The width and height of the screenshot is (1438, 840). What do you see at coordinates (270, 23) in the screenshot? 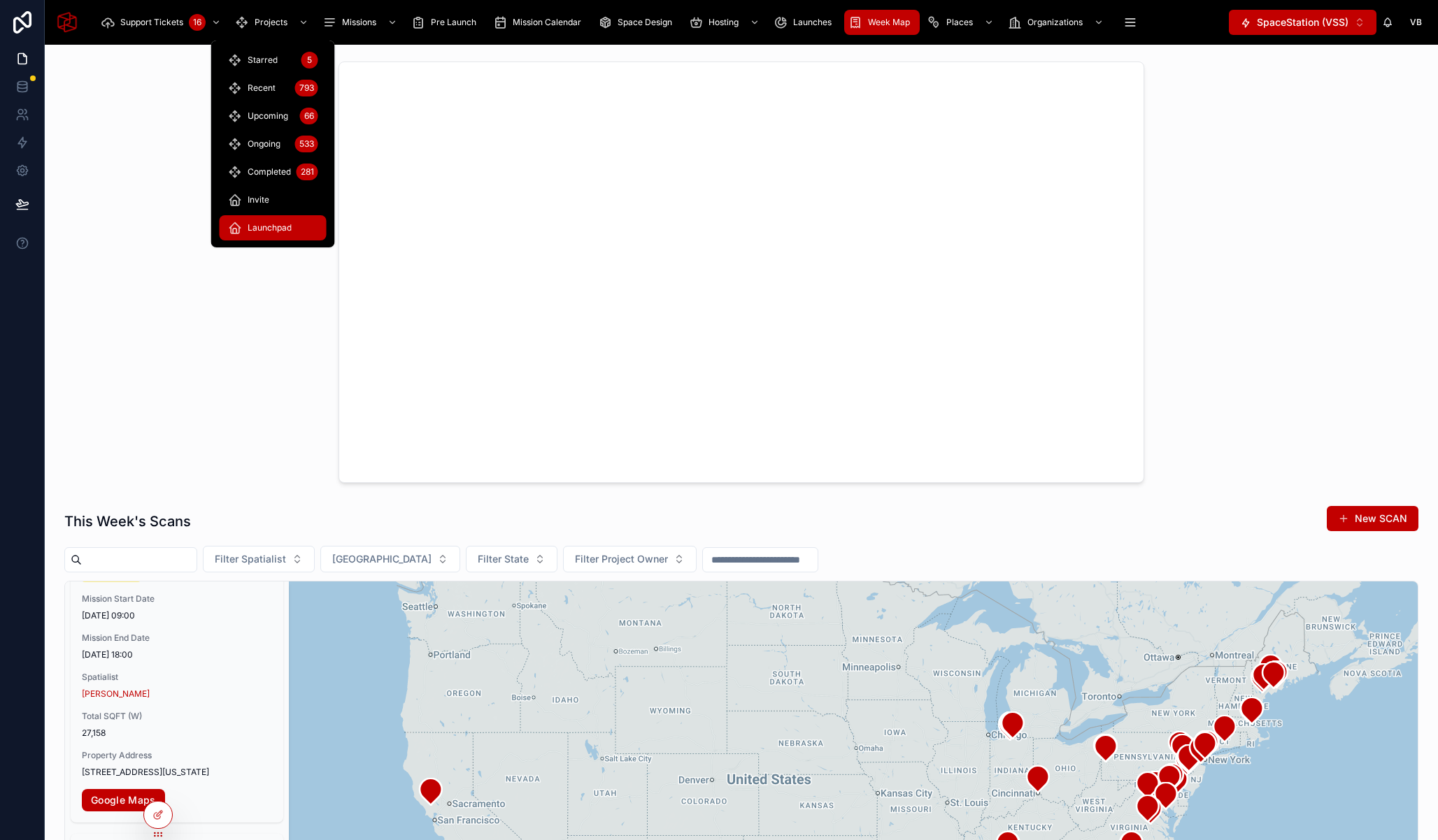
I see `span: Projects` at bounding box center [270, 23].